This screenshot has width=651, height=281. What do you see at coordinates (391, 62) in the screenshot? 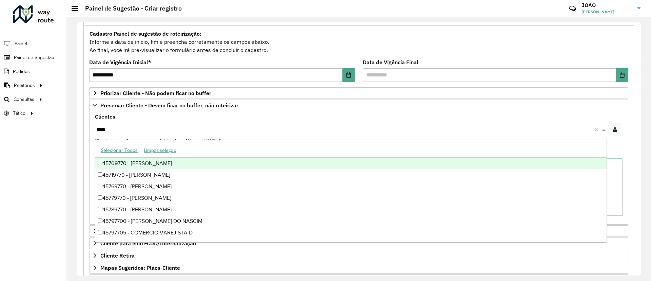
I see `label: Data de Vigência Final` at bounding box center [391, 62].